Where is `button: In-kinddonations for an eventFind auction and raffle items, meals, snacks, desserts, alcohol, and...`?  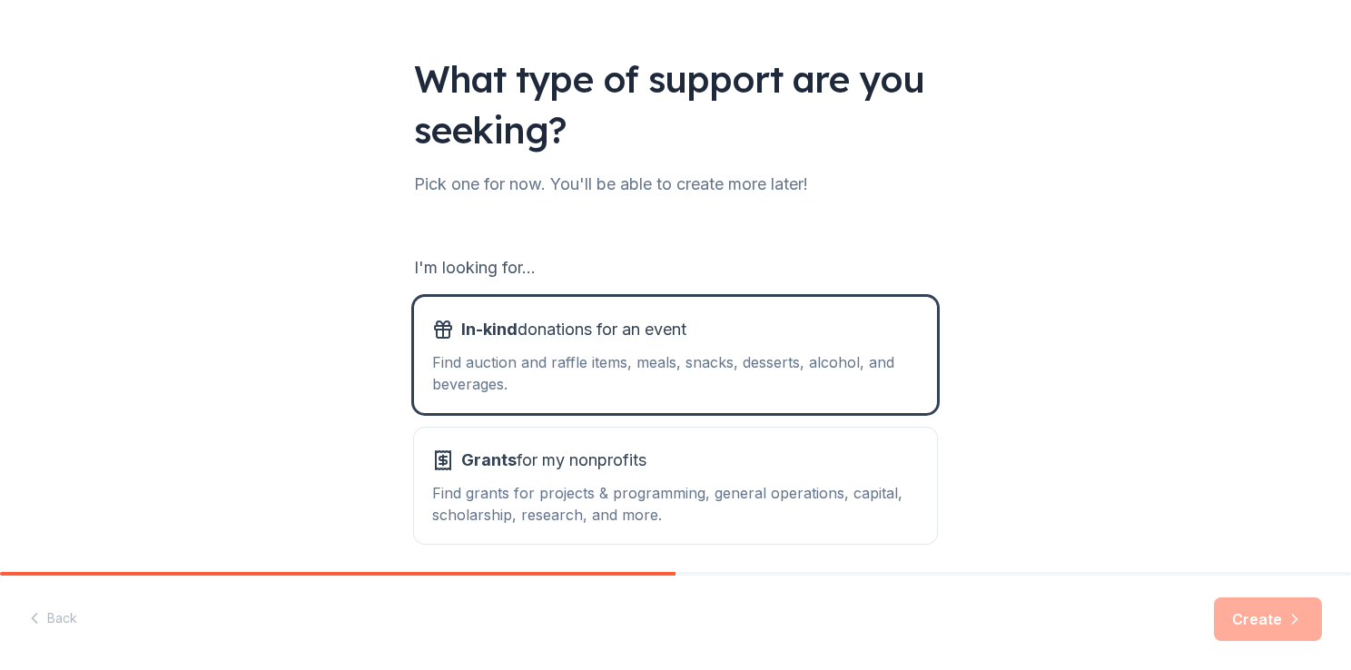 button: In-kinddonations for an eventFind auction and raffle items, meals, snacks, desserts, alcohol, and... is located at coordinates (675, 355).